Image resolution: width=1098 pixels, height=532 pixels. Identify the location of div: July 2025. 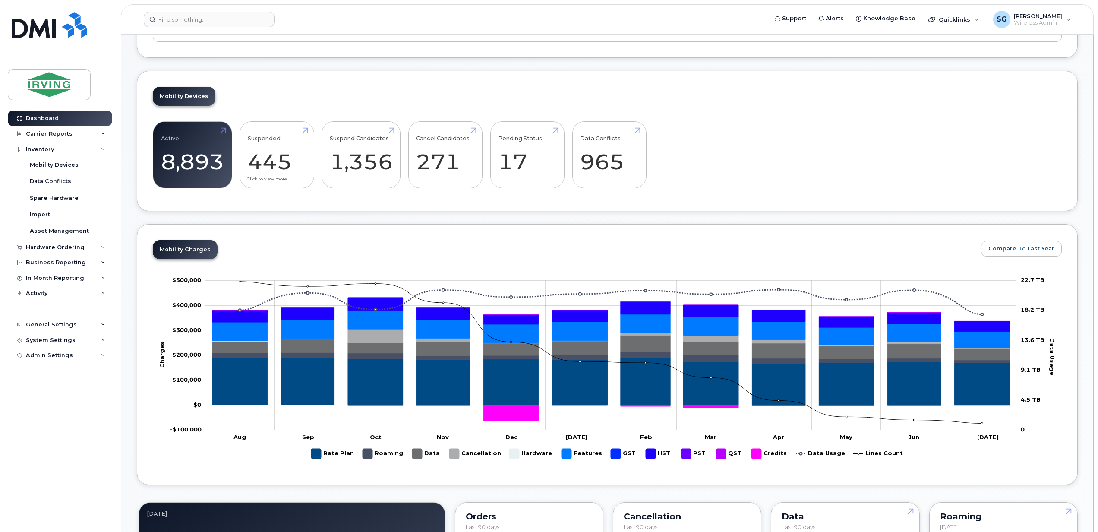
(292, 514).